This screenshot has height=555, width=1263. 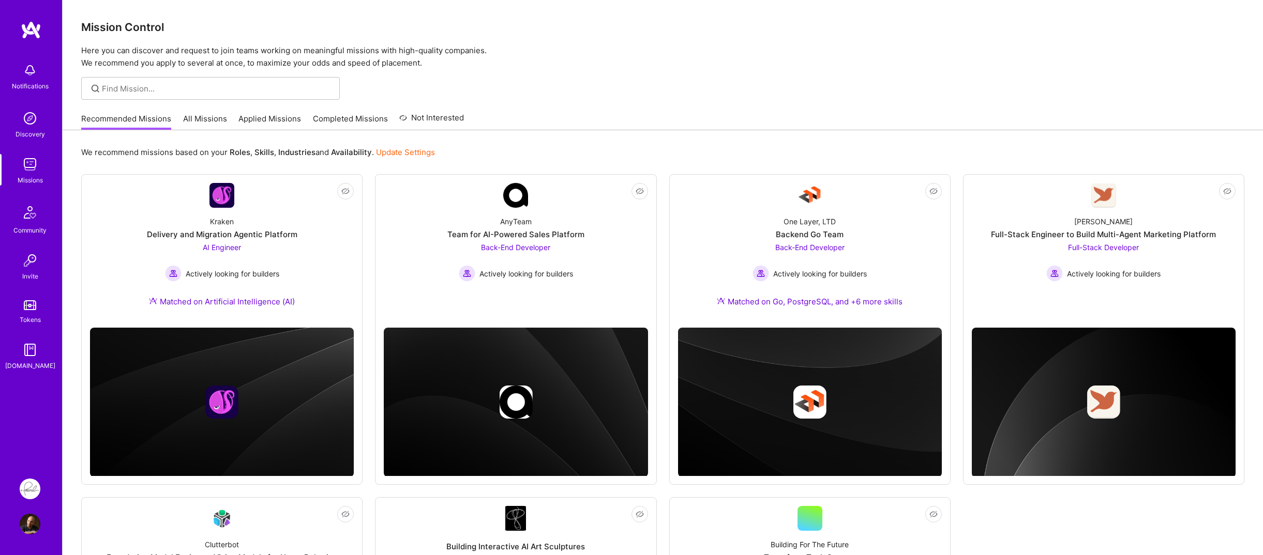 I want to click on img: Pearl: ML Engineering Team, so click(x=30, y=489).